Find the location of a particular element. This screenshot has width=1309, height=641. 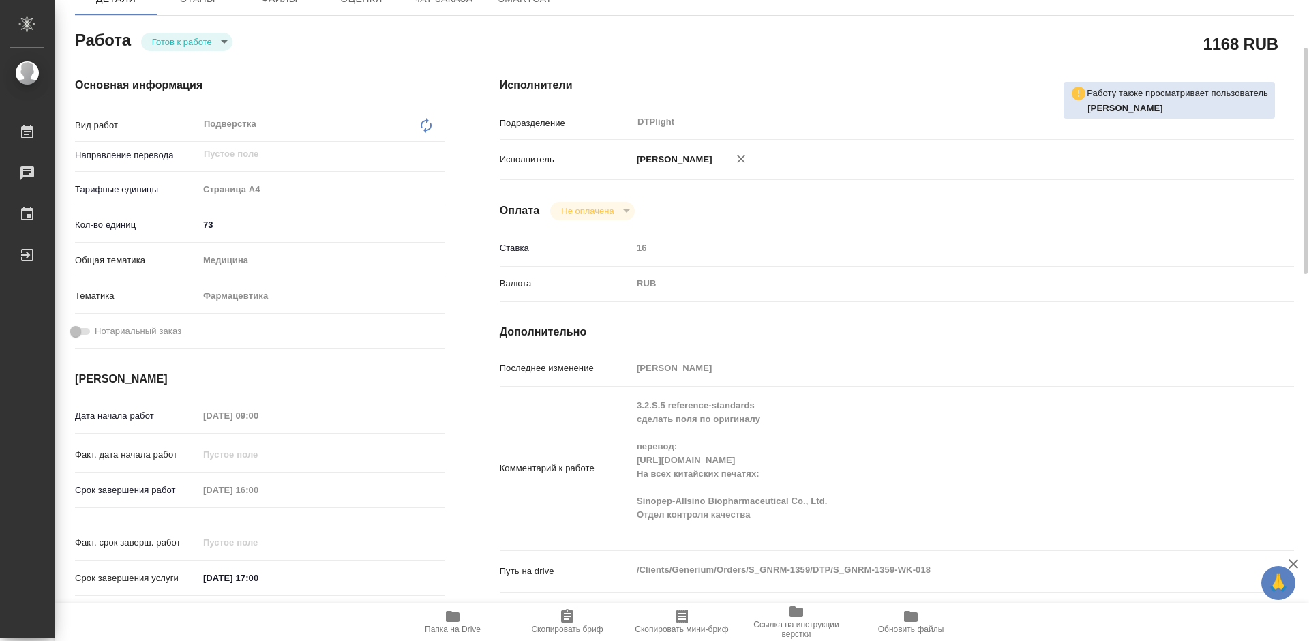

h4: Дополнительно is located at coordinates (897, 332).